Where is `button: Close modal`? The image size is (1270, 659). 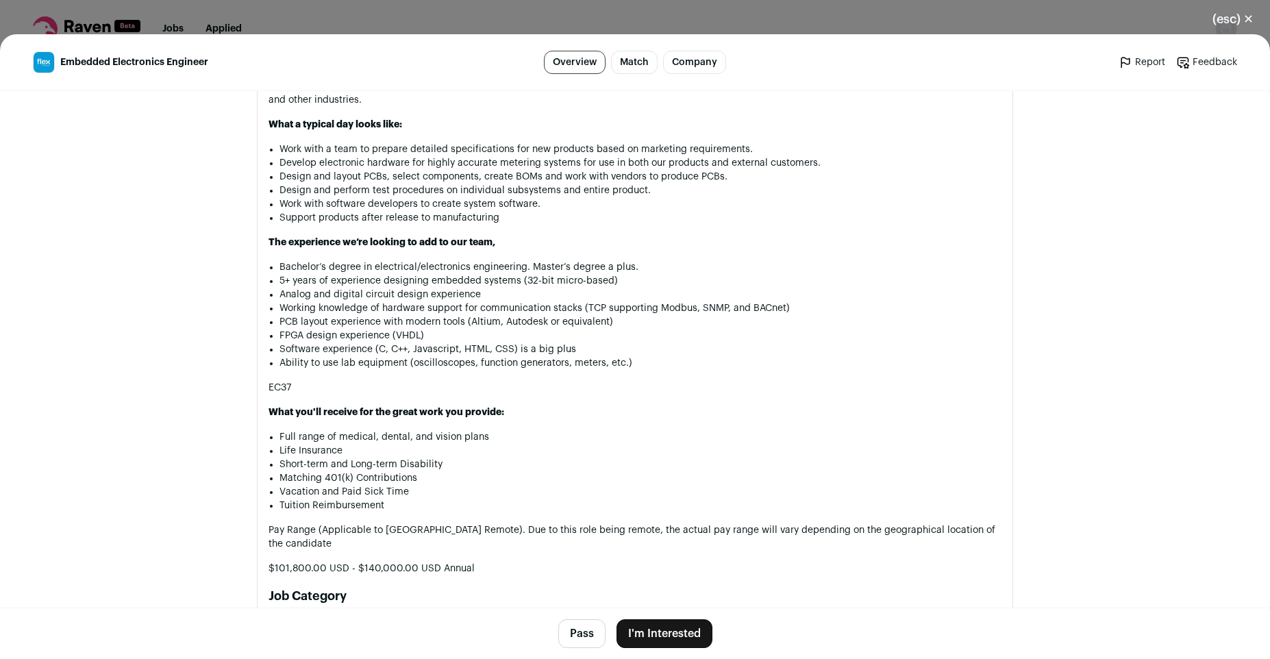
button: Close modal is located at coordinates (1233, 19).